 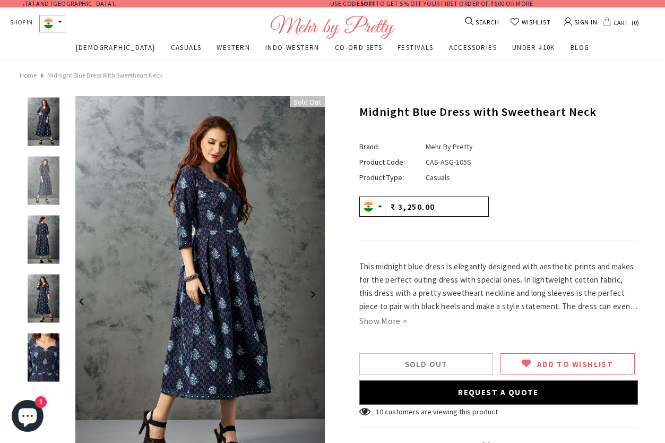 I want to click on a: WISHLIST, so click(x=530, y=22).